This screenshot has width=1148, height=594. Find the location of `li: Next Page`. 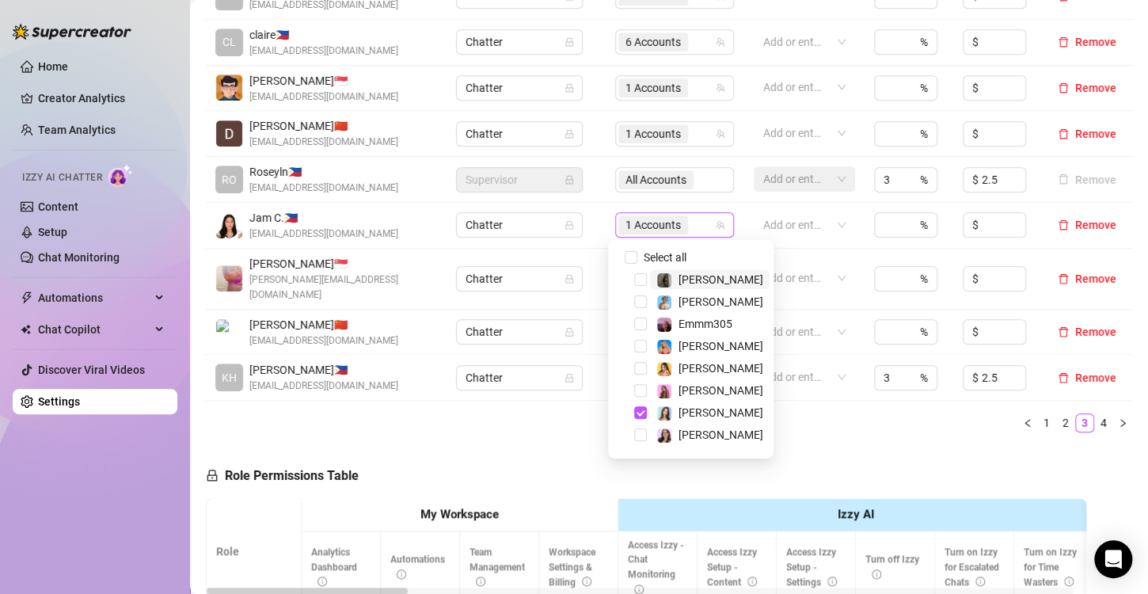

li: Next Page is located at coordinates (1123, 423).